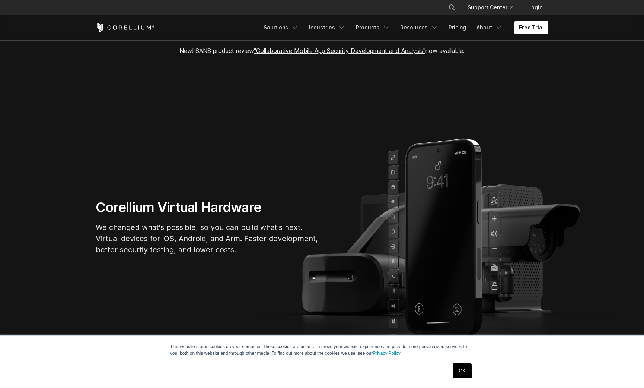 The image size is (644, 388). I want to click on h1: Corellium Virtual Hardware, so click(207, 207).